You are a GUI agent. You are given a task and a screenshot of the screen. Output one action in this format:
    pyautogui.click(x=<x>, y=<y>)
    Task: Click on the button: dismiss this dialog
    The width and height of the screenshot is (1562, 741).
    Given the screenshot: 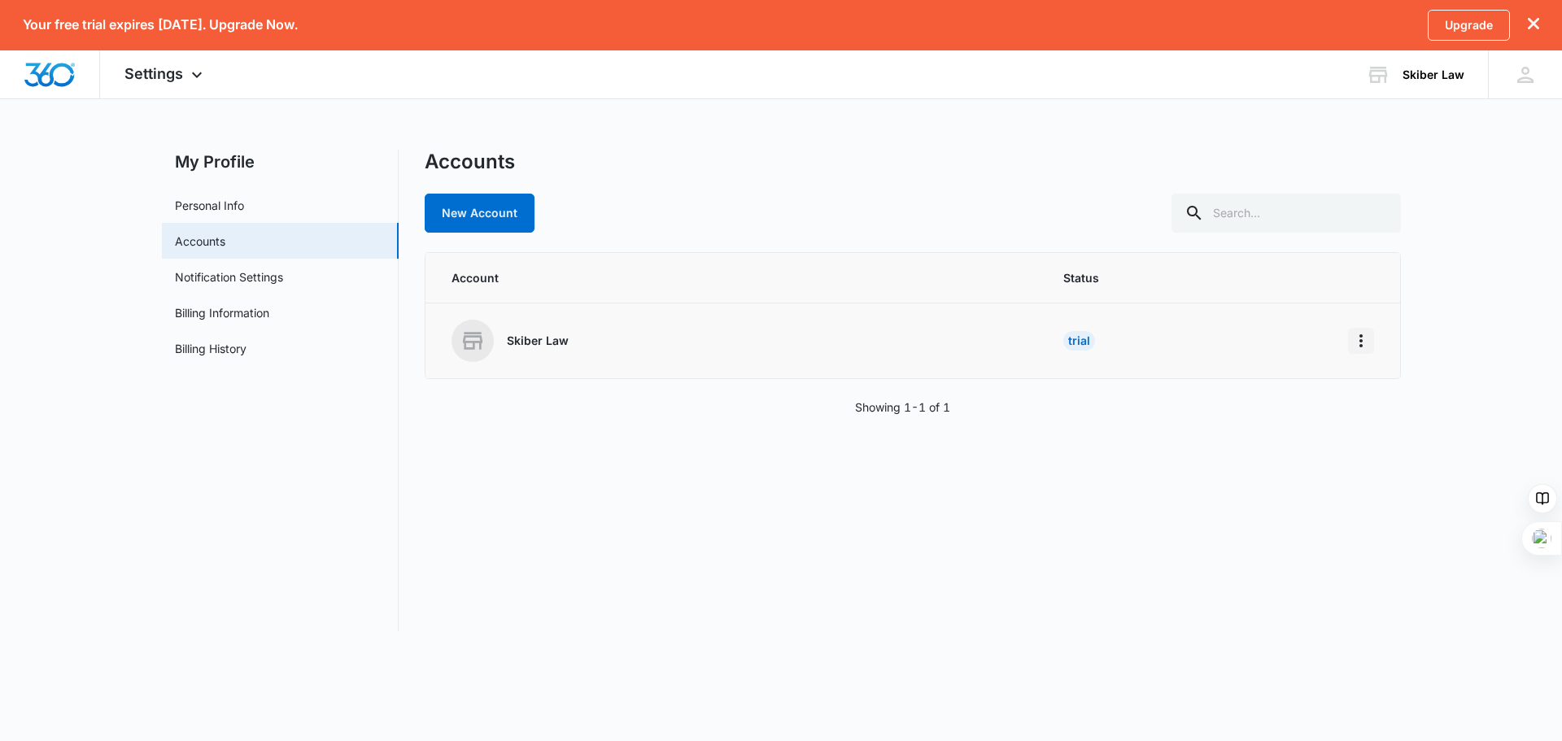 What is the action you would take?
    pyautogui.click(x=1534, y=24)
    